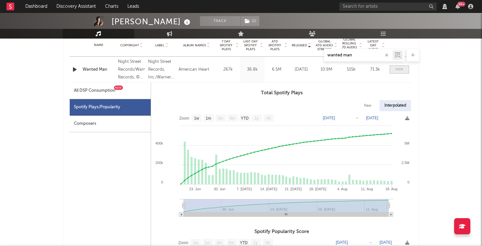  What do you see at coordinates (342, 189) in the screenshot?
I see `text: 4. Aug` at bounding box center [342, 189].